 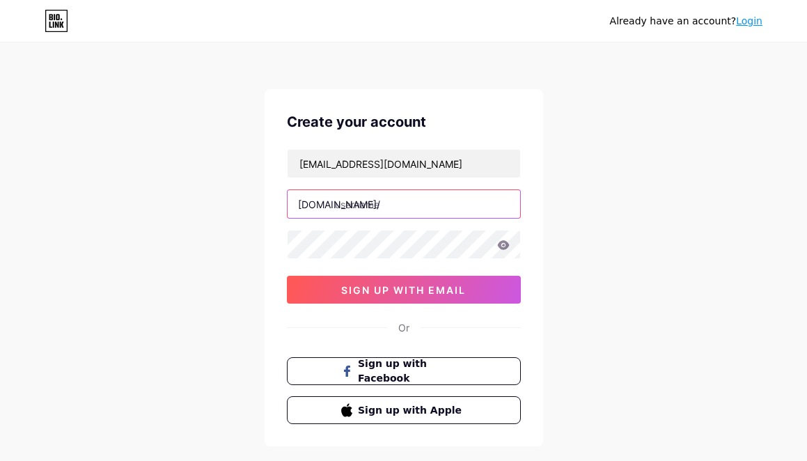 I want to click on span: Sign up with Apple, so click(x=412, y=410).